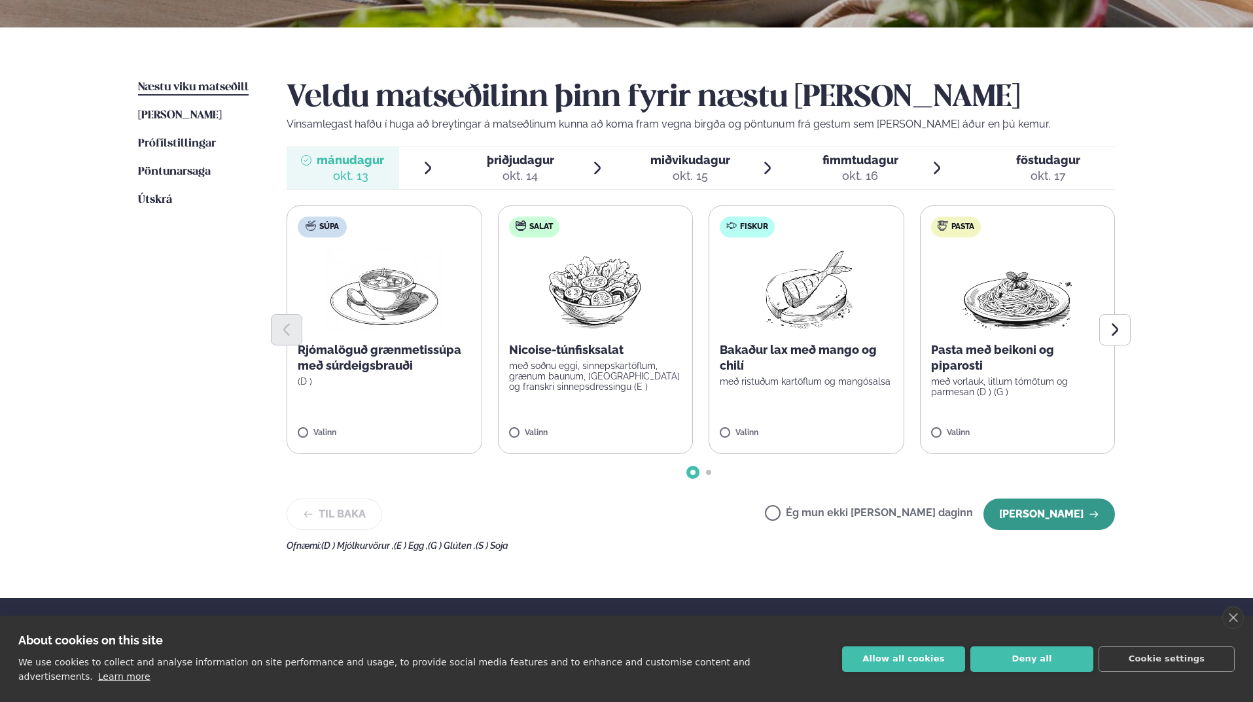 The image size is (1253, 702). Describe the element at coordinates (860, 160) in the screenshot. I see `span: fimmtudagur` at that location.